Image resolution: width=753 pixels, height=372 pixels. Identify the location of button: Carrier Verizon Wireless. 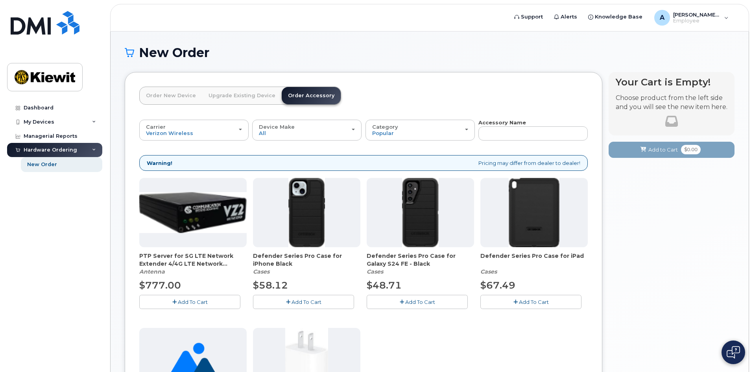
(194, 130).